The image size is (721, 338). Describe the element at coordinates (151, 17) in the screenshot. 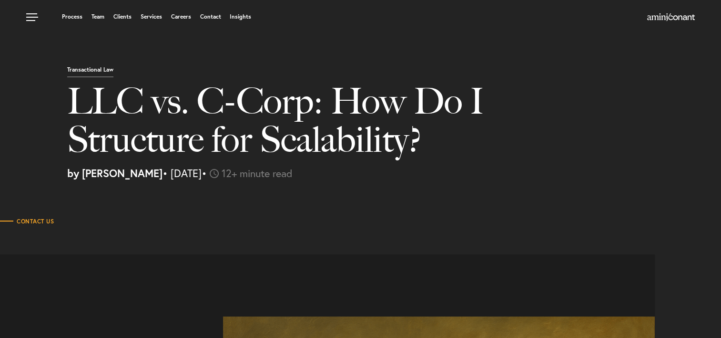

I see `a: Services` at that location.